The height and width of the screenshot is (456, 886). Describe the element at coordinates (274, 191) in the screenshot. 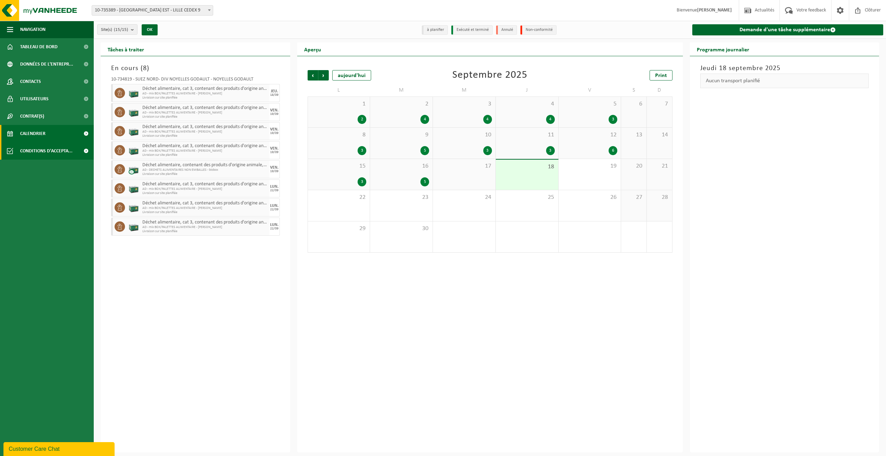

I see `div: 22/09` at that location.